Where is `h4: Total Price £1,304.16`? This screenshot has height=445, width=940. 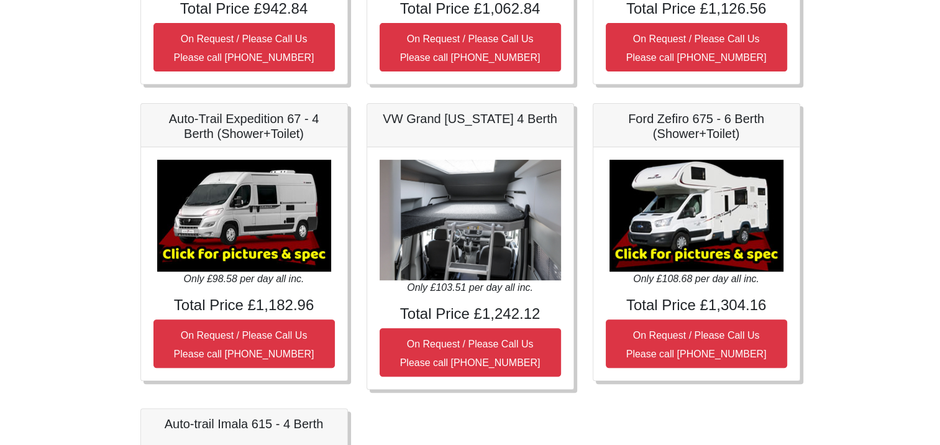 h4: Total Price £1,304.16 is located at coordinates (697, 305).